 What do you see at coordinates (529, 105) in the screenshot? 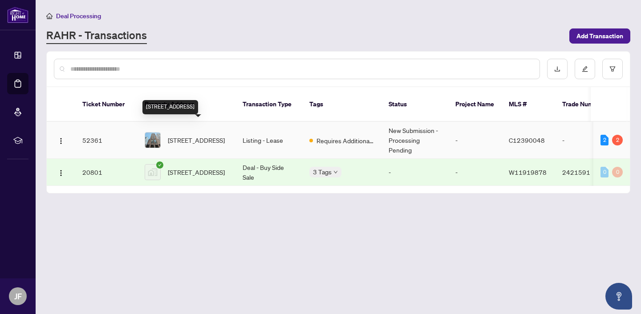
I see `th: MLS #` at bounding box center [529, 105].